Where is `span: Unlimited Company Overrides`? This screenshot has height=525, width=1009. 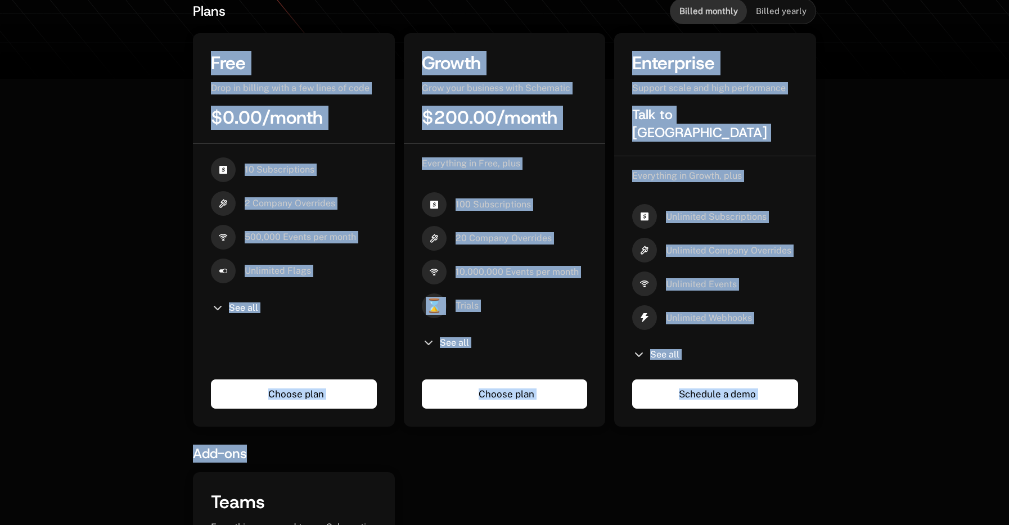 span: Unlimited Company Overrides is located at coordinates (728, 251).